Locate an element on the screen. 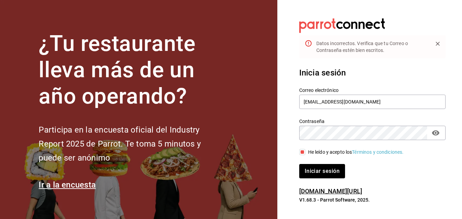  a: Términos y condiciones. is located at coordinates (378, 152).